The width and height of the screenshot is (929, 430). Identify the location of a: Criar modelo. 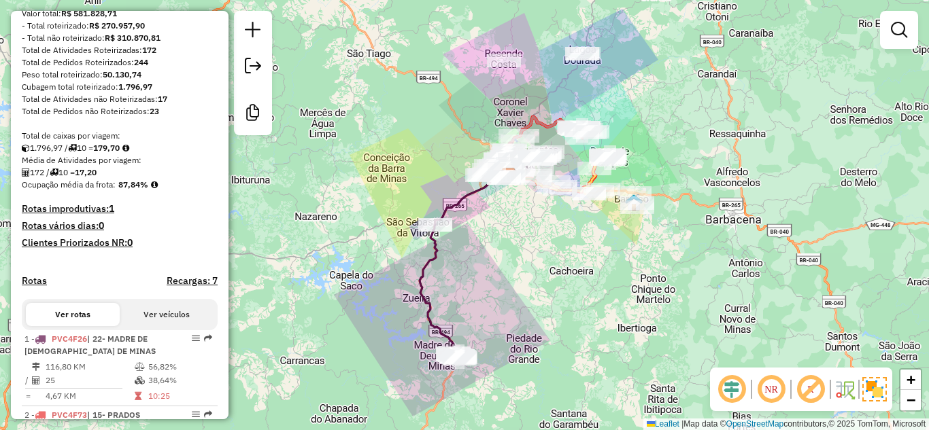
(253, 114).